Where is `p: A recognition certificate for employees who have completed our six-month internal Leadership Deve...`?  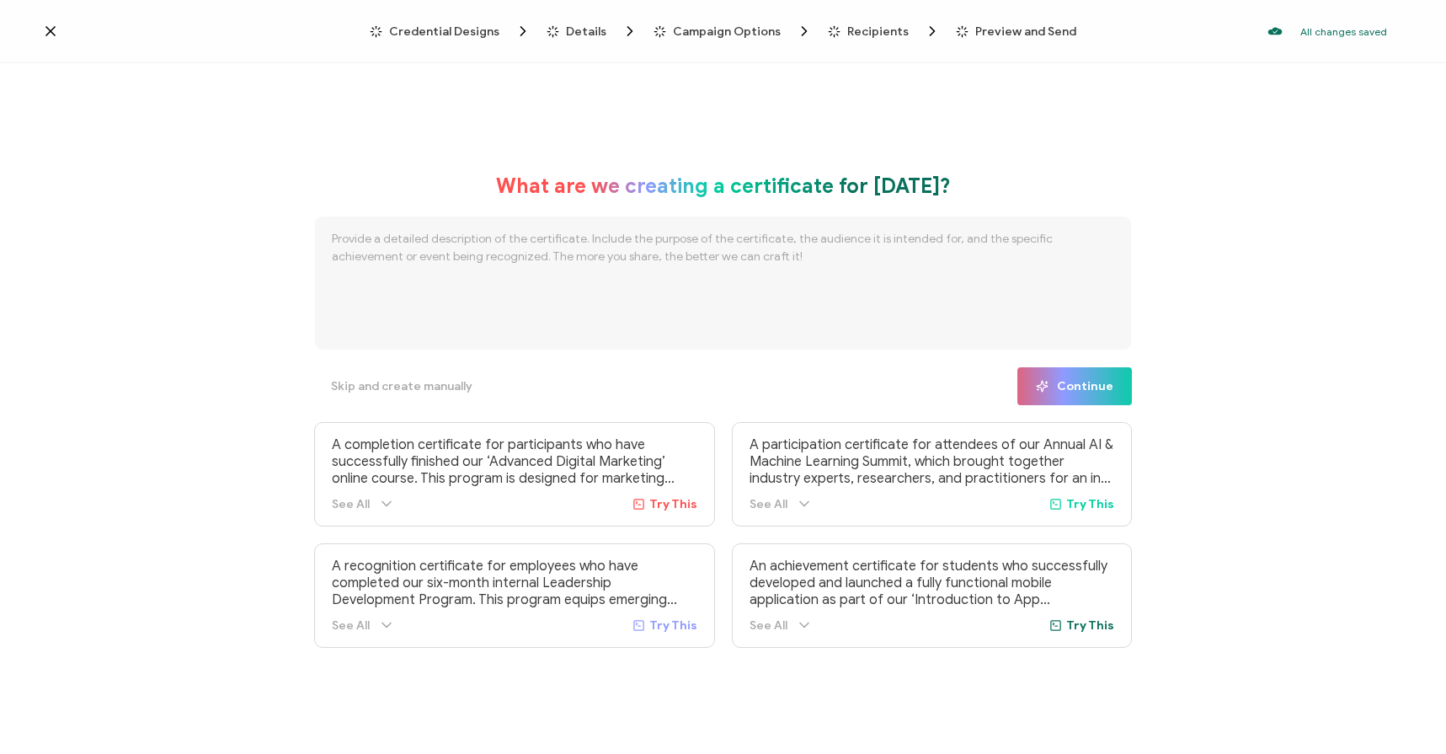 p: A recognition certificate for employees who have completed our six-month internal Leadership Deve... is located at coordinates (514, 583).